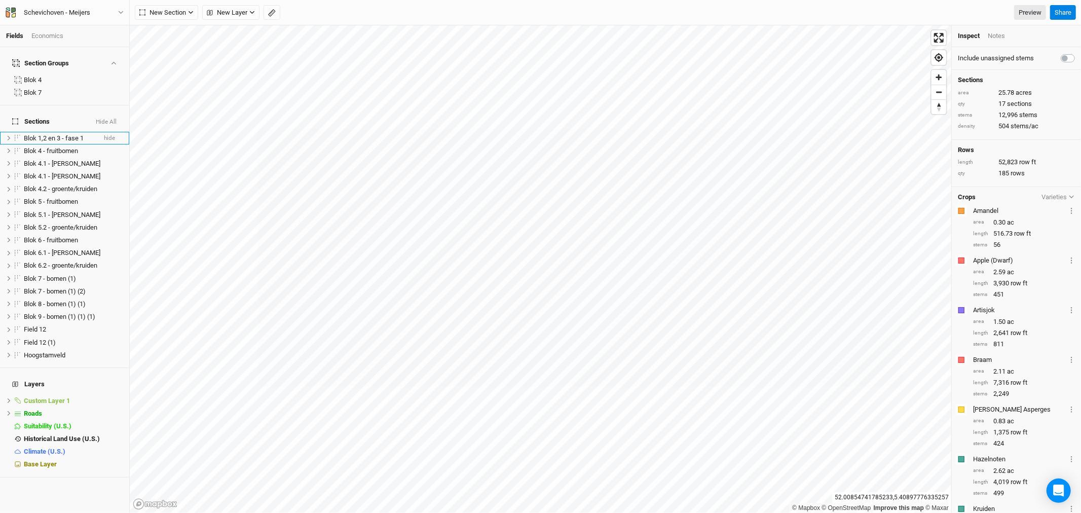 Image resolution: width=1081 pixels, height=513 pixels. I want to click on div: Open Intercom Messenger, so click(1059, 491).